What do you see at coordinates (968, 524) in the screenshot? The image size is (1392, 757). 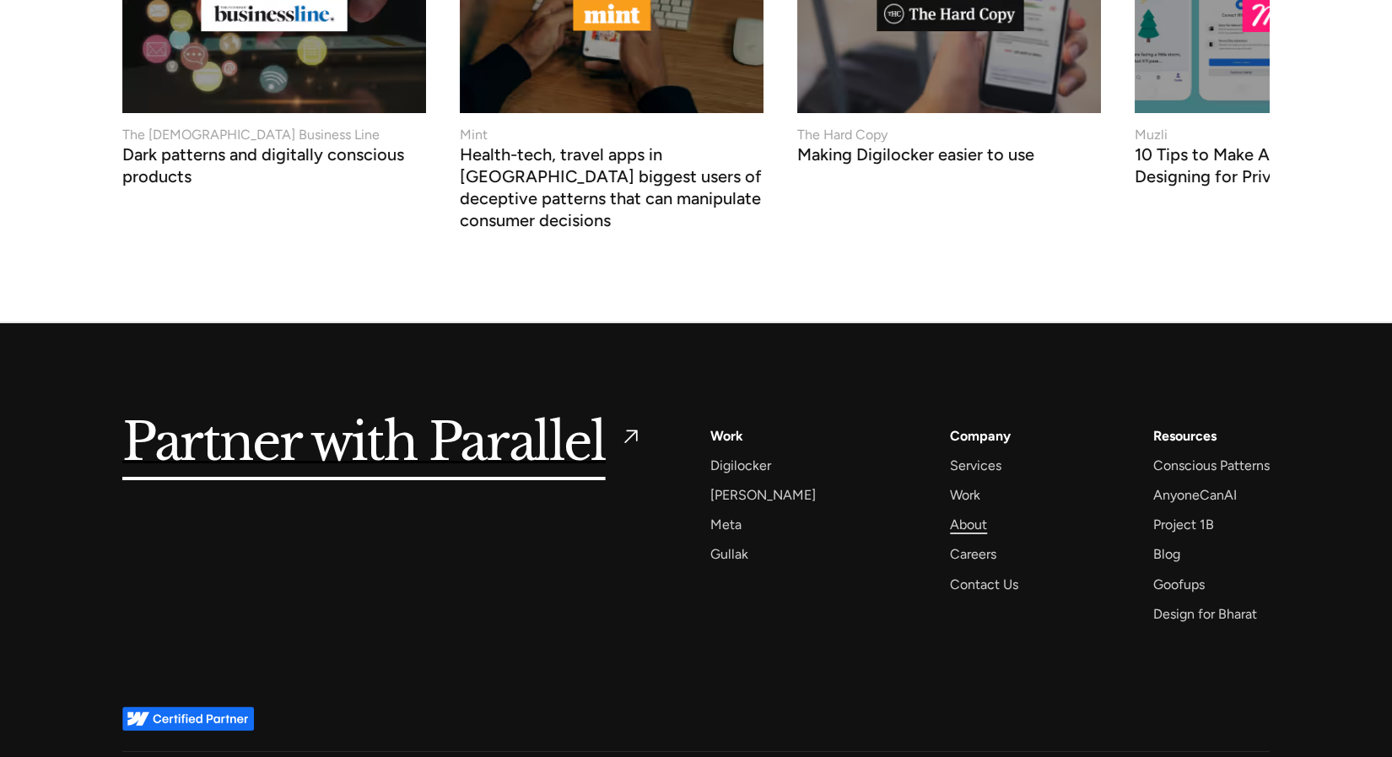 I see `div: About` at bounding box center [968, 524].